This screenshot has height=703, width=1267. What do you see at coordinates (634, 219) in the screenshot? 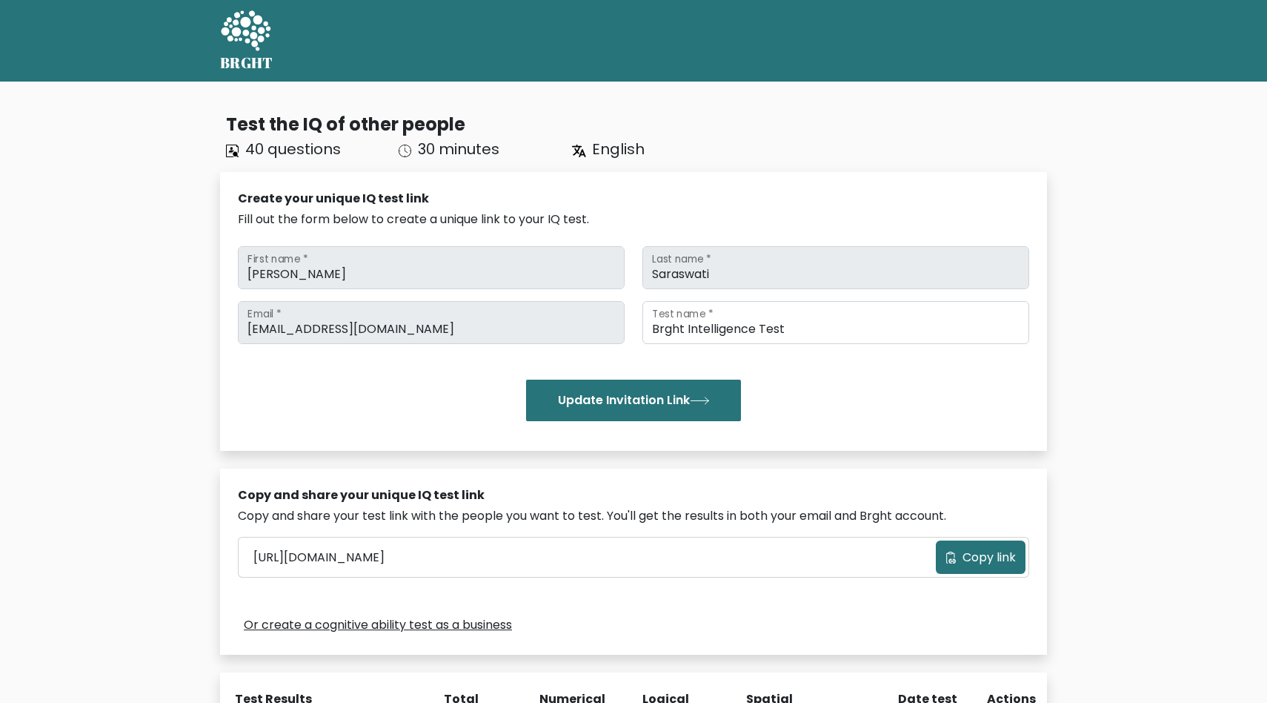
I see `div: Fill out the form below to create a unique link to your IQ test.` at bounding box center [634, 219].